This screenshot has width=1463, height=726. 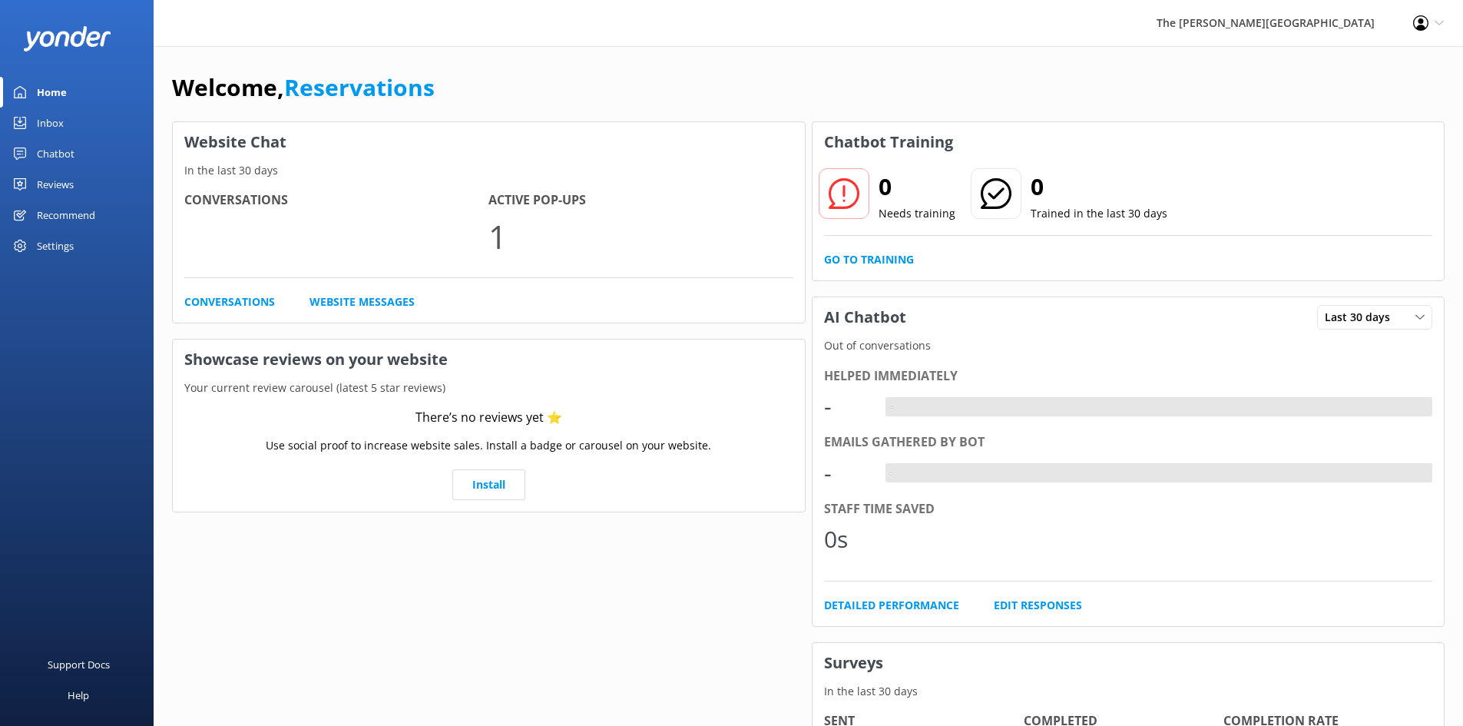 What do you see at coordinates (67, 38) in the screenshot?
I see `img: yonder-white-logo.png` at bounding box center [67, 38].